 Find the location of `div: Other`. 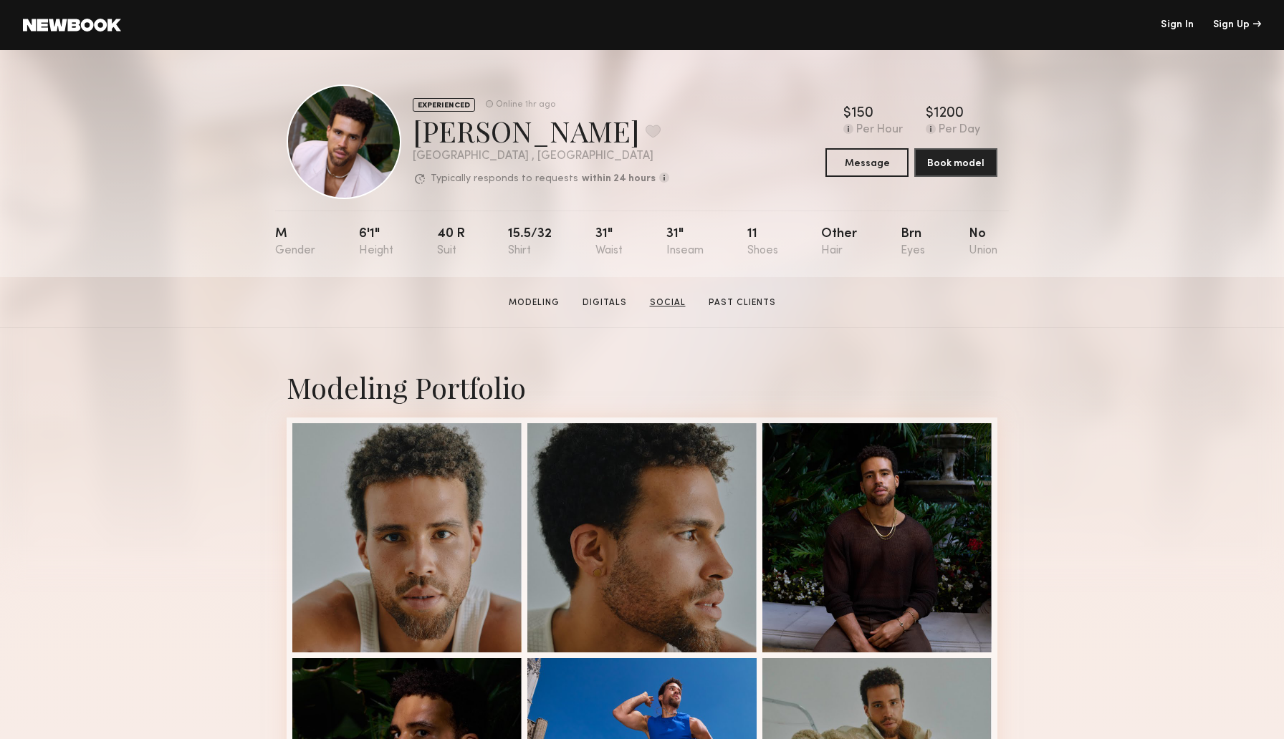

div: Other is located at coordinates (839, 242).